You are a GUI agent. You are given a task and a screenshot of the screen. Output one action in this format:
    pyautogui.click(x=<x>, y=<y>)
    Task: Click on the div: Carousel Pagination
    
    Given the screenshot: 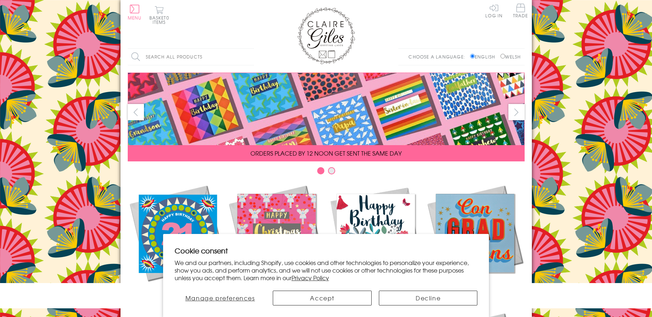 What is the action you would take?
    pyautogui.click(x=326, y=172)
    